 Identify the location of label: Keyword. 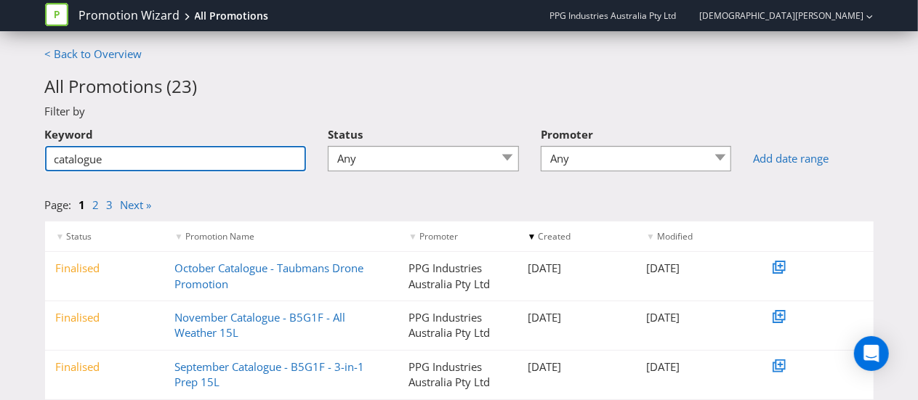
(69, 131).